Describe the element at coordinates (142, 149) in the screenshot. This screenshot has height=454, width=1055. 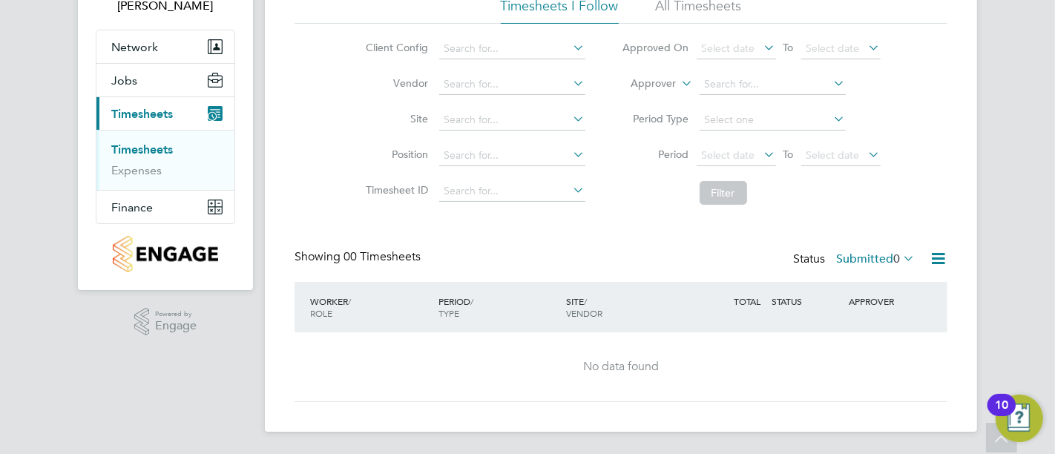
I see `a: Timesheets` at that location.